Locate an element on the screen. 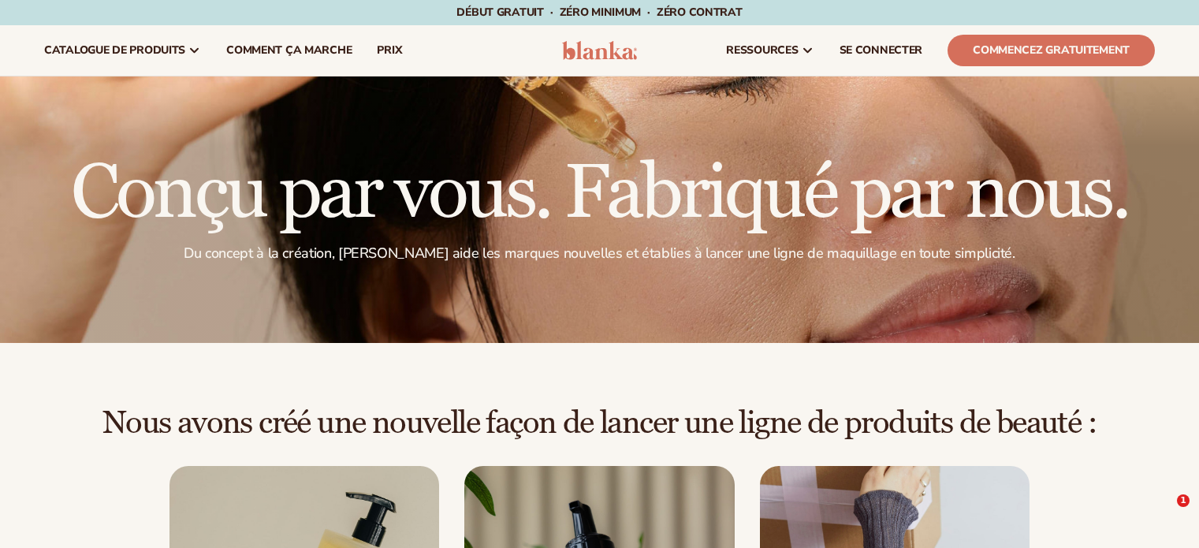  a: logo is located at coordinates (599, 50).